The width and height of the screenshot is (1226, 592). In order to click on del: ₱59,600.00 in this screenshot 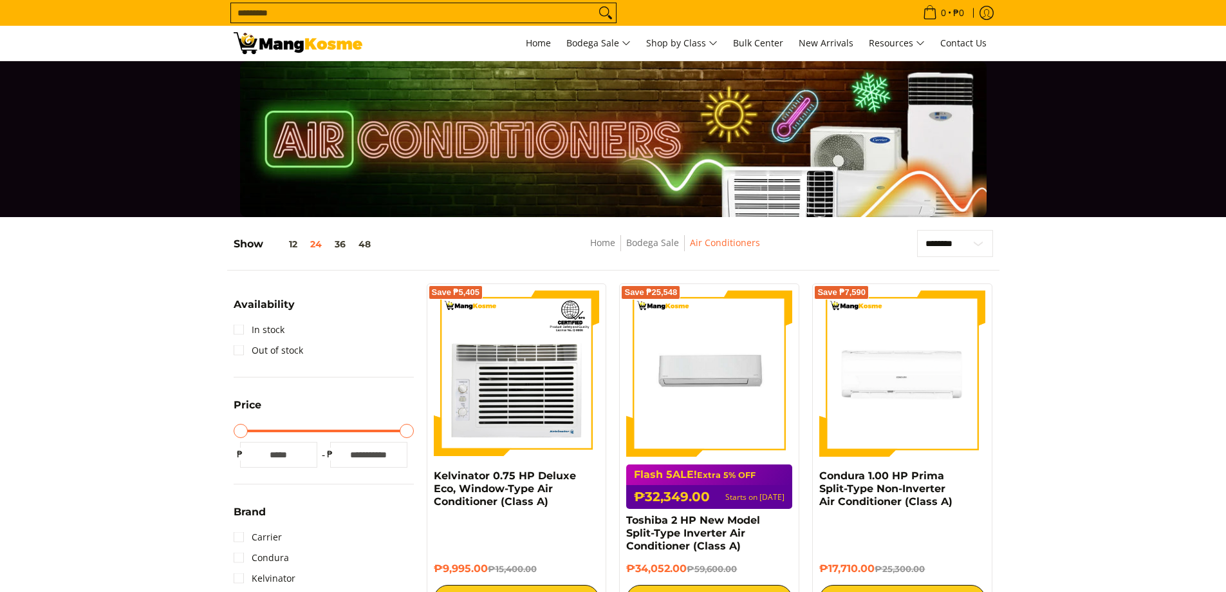, I will do `click(712, 568)`.